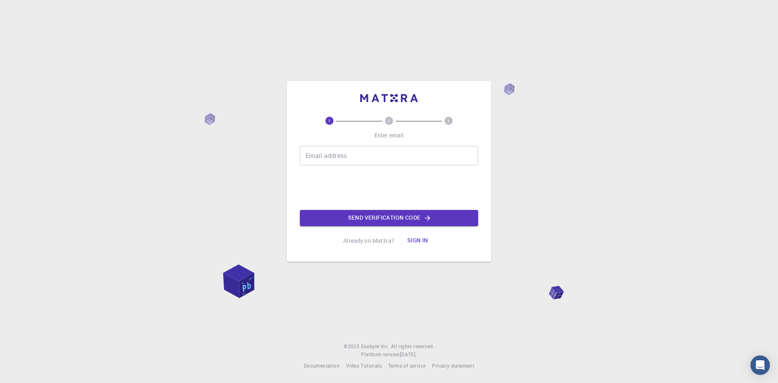  What do you see at coordinates (364, 366) in the screenshot?
I see `a: Video Tutorials` at bounding box center [364, 366].